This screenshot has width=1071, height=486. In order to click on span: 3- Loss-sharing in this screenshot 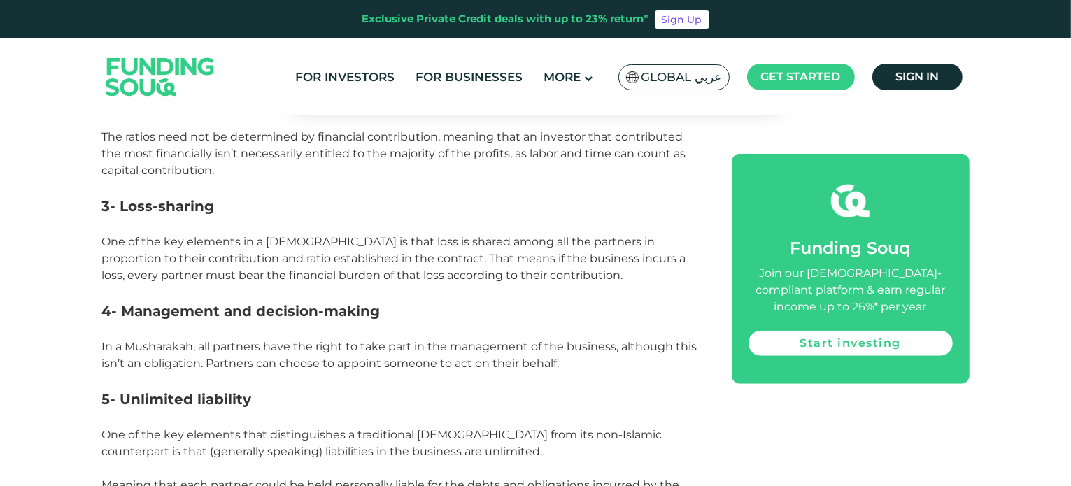, I will do `click(158, 206)`.